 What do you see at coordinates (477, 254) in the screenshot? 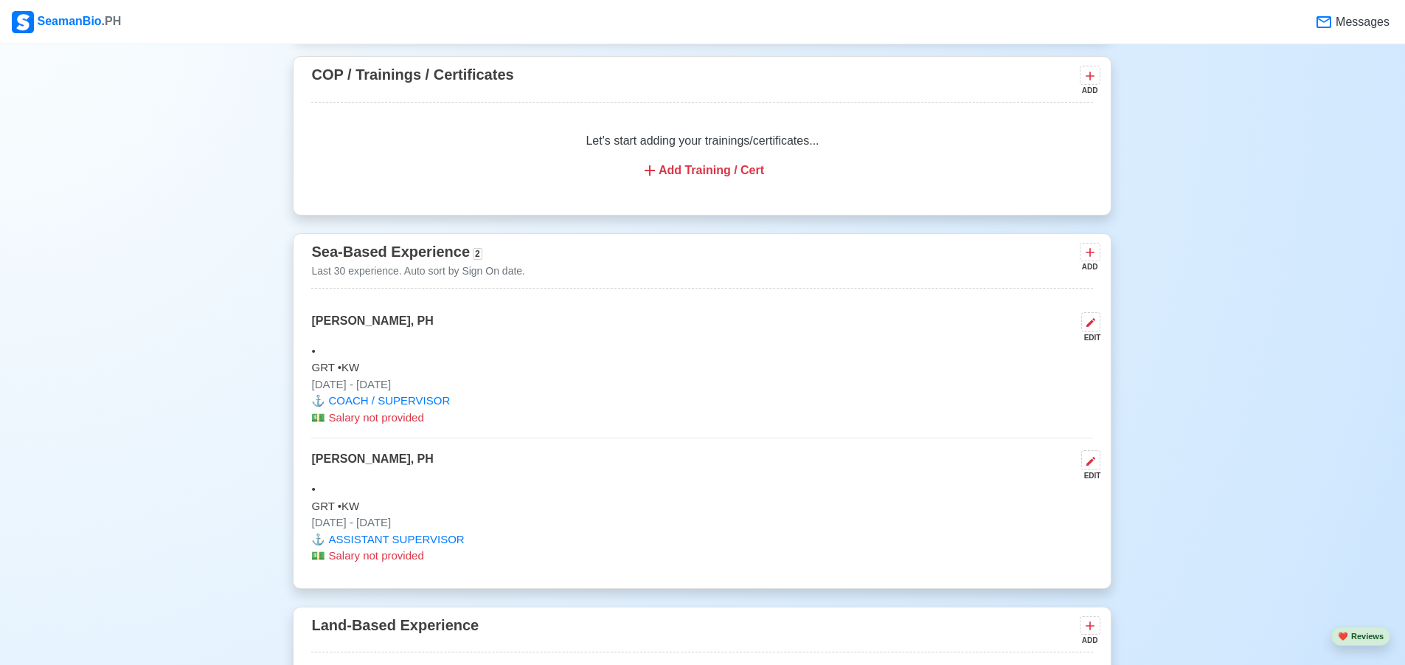
I see `span: 2` at bounding box center [477, 254].